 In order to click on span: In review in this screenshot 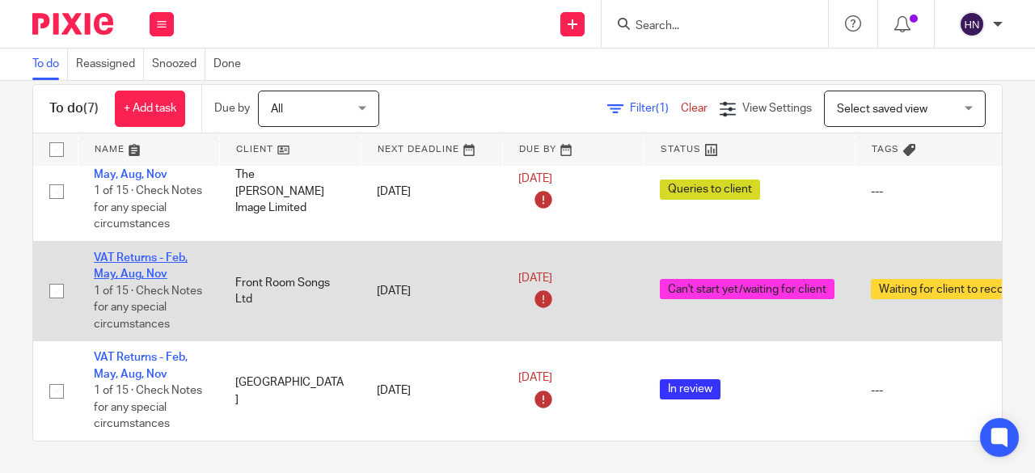, I will do `click(690, 389)`.